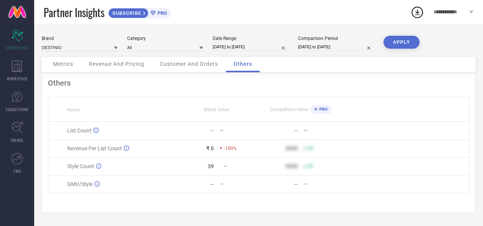 This screenshot has width=483, height=226. What do you see at coordinates (17, 47) in the screenshot?
I see `span: SCORECARDS` at bounding box center [17, 47].